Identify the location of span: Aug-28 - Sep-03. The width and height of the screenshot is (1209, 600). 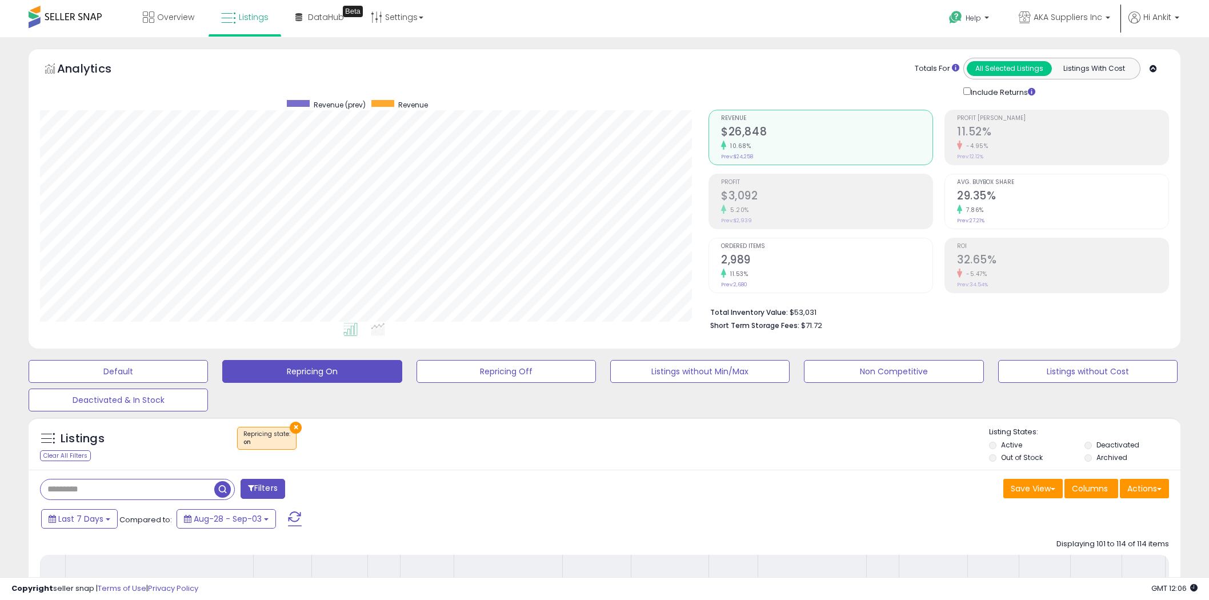
(227, 519).